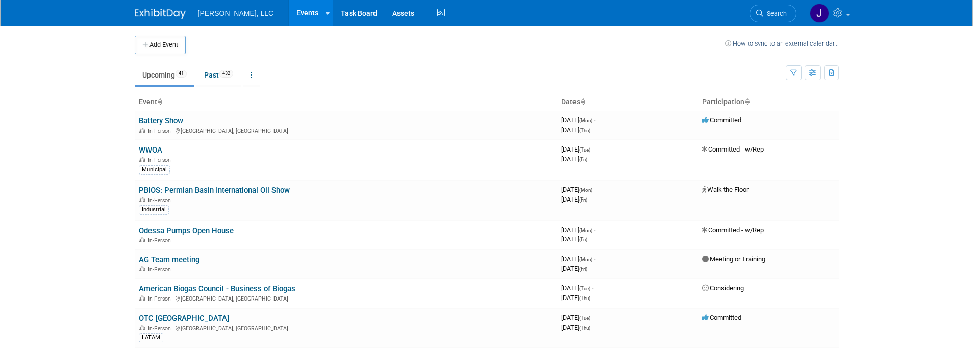 This screenshot has height=348, width=973. Describe the element at coordinates (217, 289) in the screenshot. I see `a: American Biogas Council - Business of Biogas` at that location.